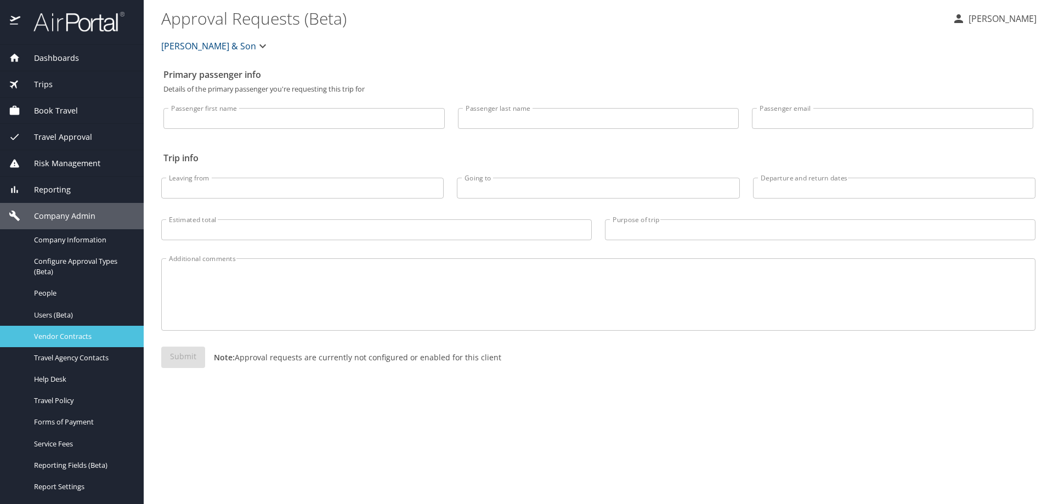 The width and height of the screenshot is (1053, 504). Describe the element at coordinates (598, 75) in the screenshot. I see `h2: Primary passenger info` at that location.